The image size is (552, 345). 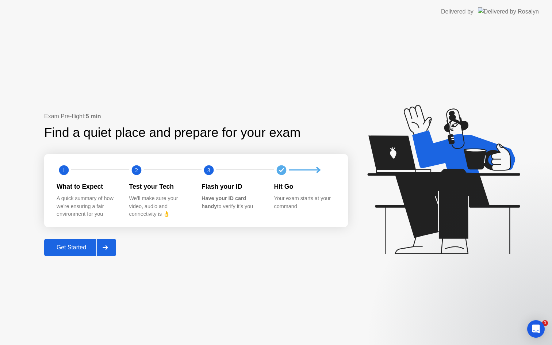 I want to click on div: Hit Go, so click(x=305, y=187).